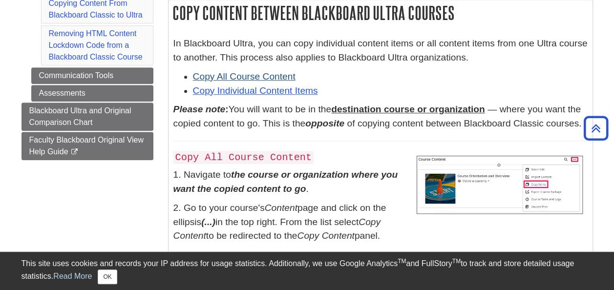  Describe the element at coordinates (74, 152) in the screenshot. I see `i: This link opens in a new window` at that location.